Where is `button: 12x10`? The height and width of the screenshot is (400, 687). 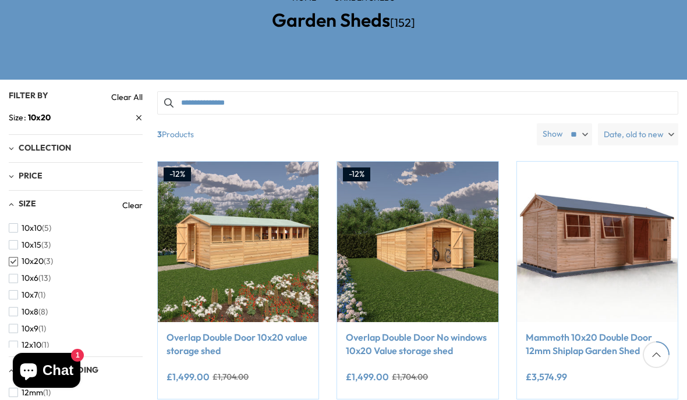
button: 12x10 is located at coordinates (29, 345).